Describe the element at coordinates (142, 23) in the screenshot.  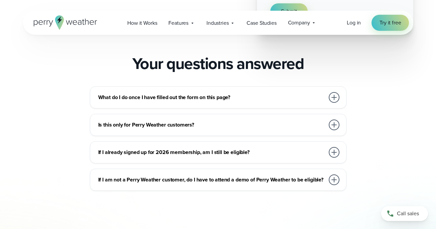
I see `a: How it Works` at that location.